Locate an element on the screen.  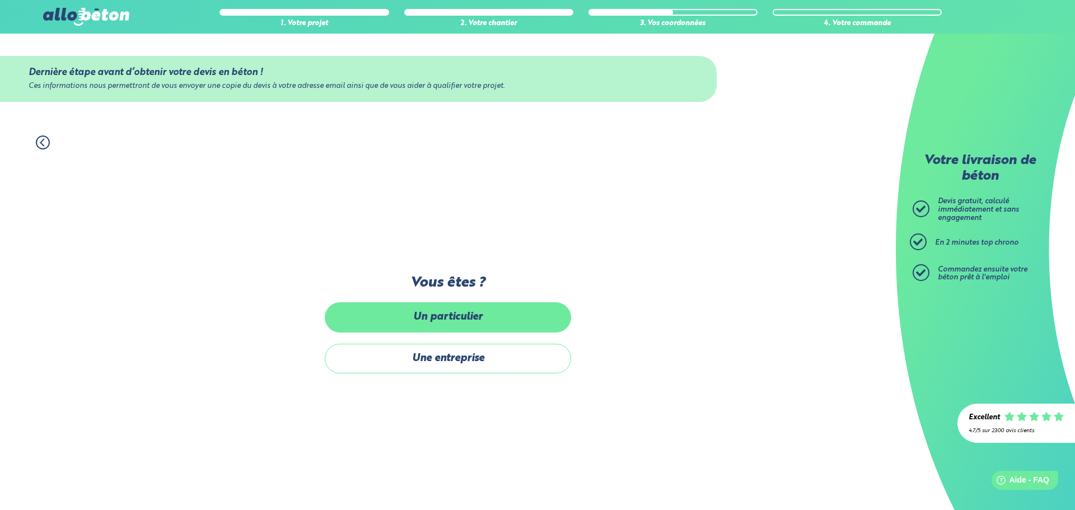
span: Commandez ensuite votre béton prêt à l'emploi is located at coordinates (983, 274).